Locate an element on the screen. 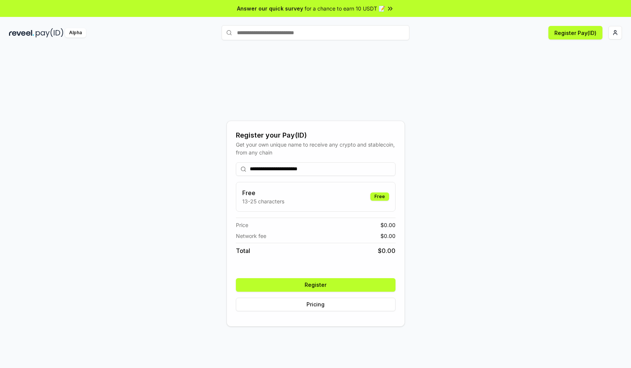  span: Price is located at coordinates (242, 225).